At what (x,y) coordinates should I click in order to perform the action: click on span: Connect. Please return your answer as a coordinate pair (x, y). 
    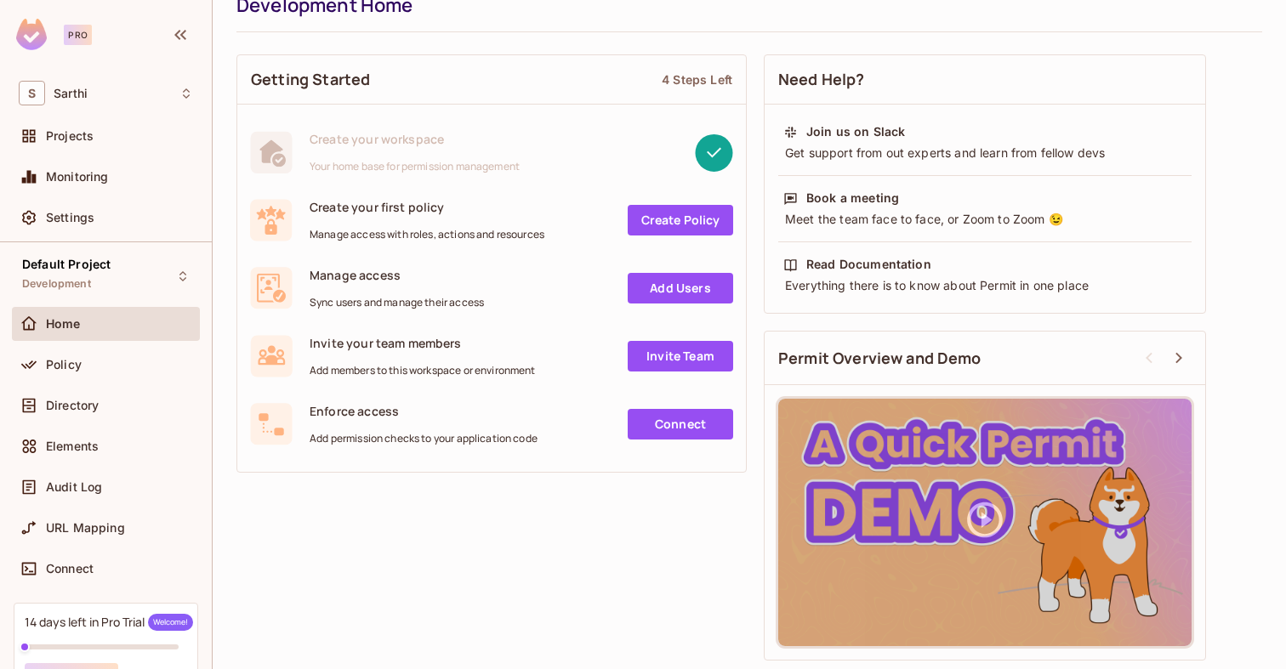
    Looking at the image, I should click on (70, 569).